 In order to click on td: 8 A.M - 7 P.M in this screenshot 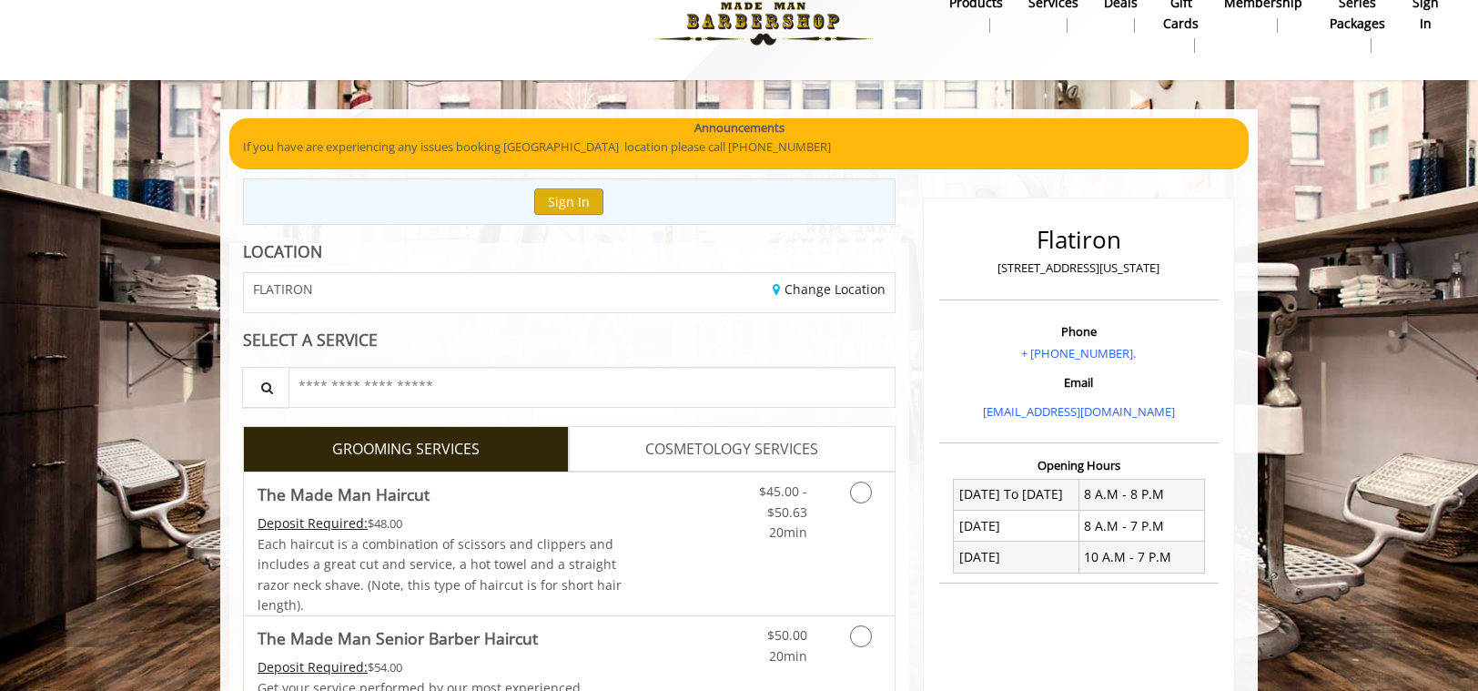, I will do `click(1142, 526)`.